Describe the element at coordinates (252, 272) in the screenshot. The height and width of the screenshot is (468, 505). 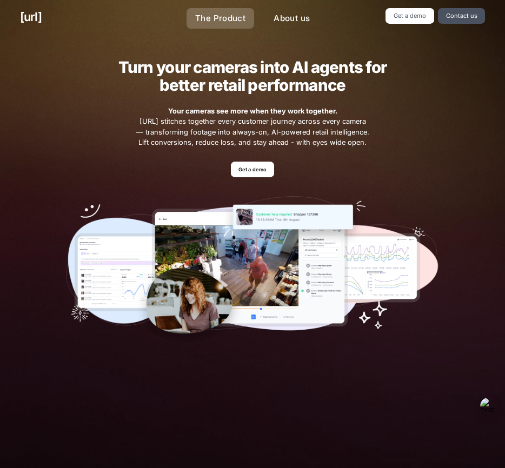
I see `img: Our tools` at that location.